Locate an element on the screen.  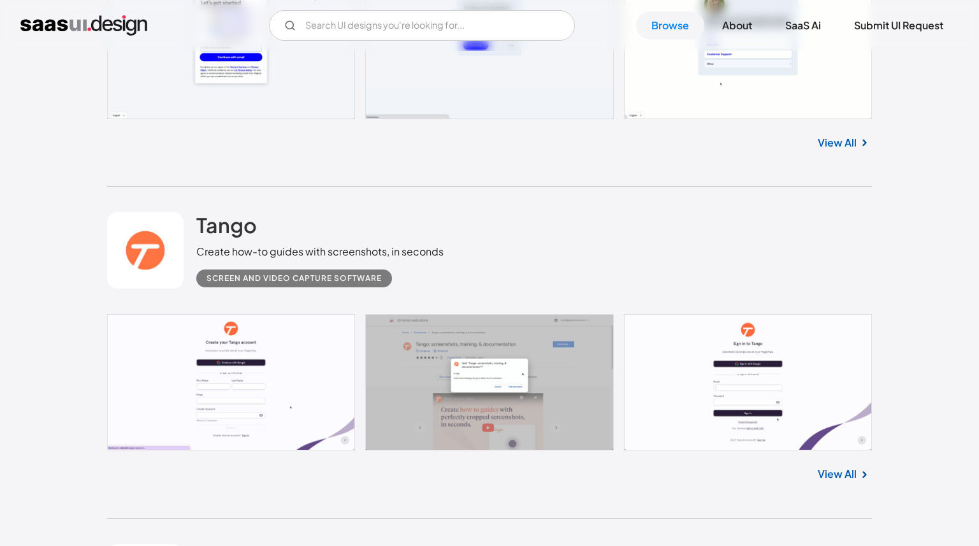
a: home is located at coordinates (84, 26).